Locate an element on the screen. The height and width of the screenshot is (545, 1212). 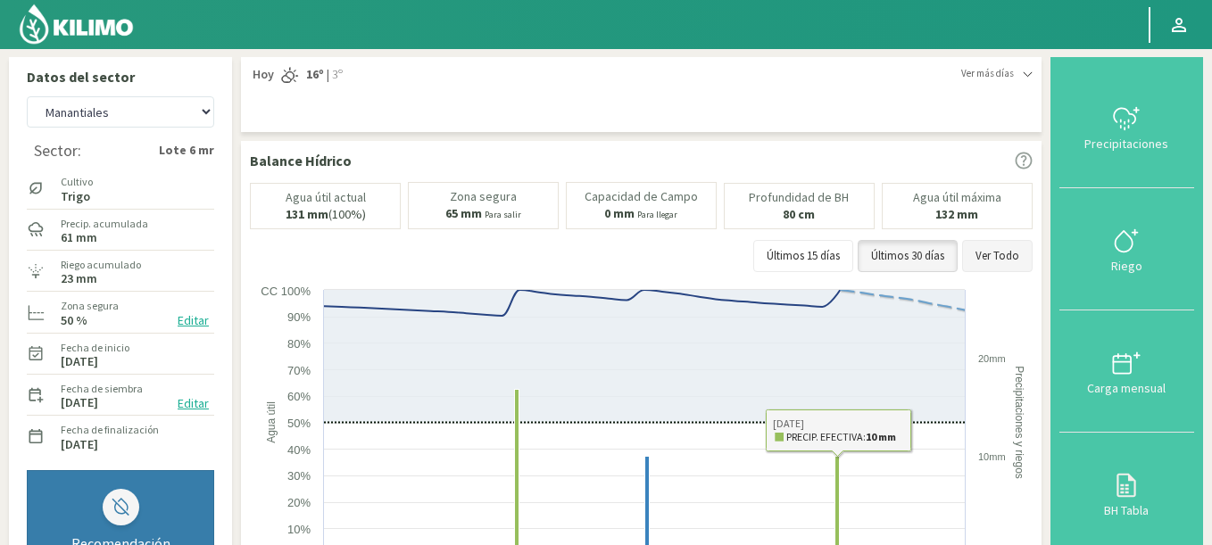
label: Fecha de finalización is located at coordinates (110, 430).